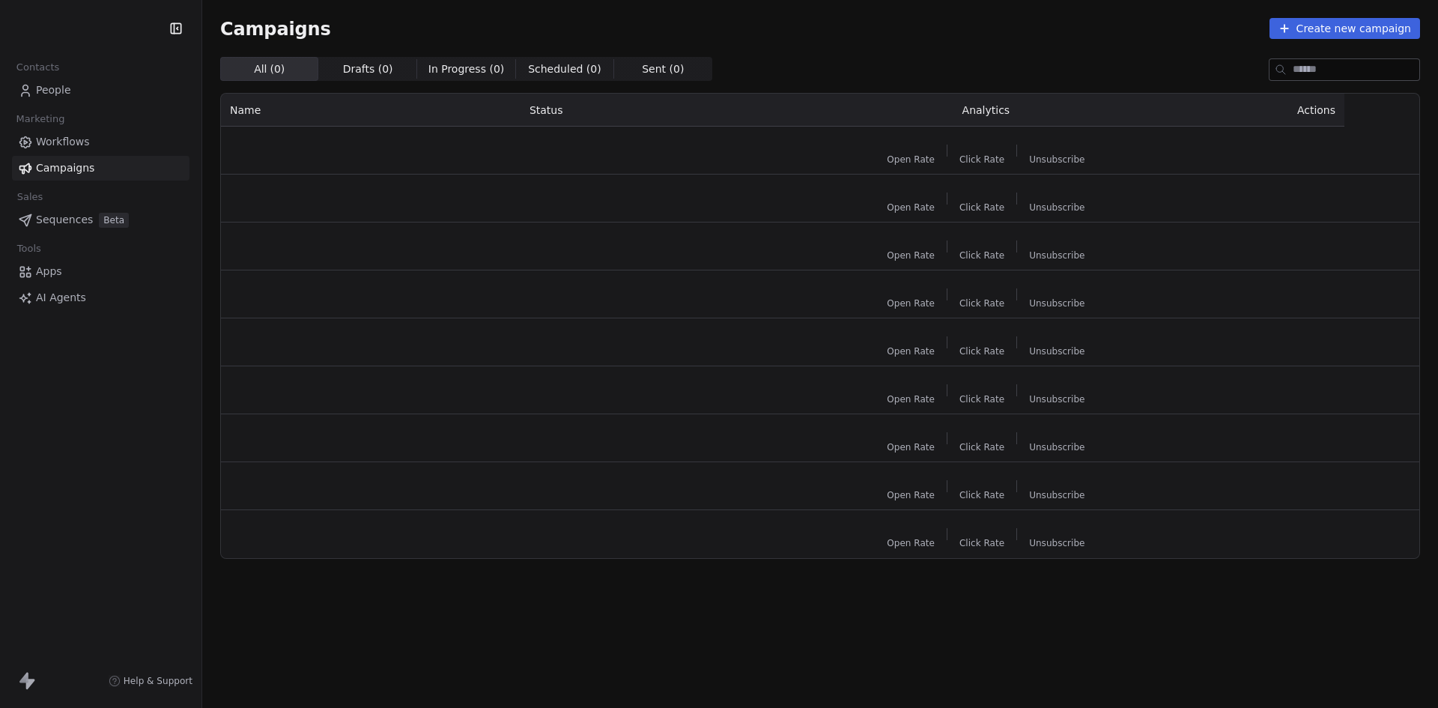  I want to click on span: Apps, so click(49, 271).